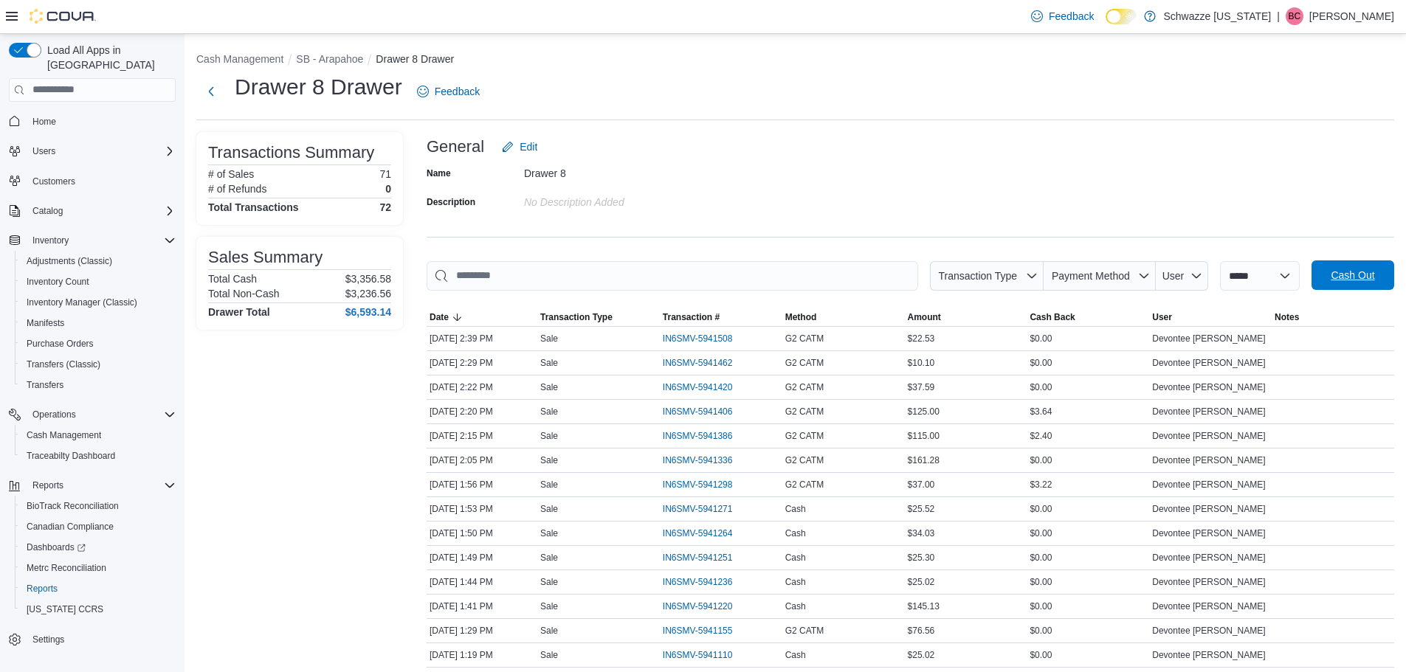 The height and width of the screenshot is (672, 1406). What do you see at coordinates (697, 631) in the screenshot?
I see `span: IN6SMV-5941155` at bounding box center [697, 631].